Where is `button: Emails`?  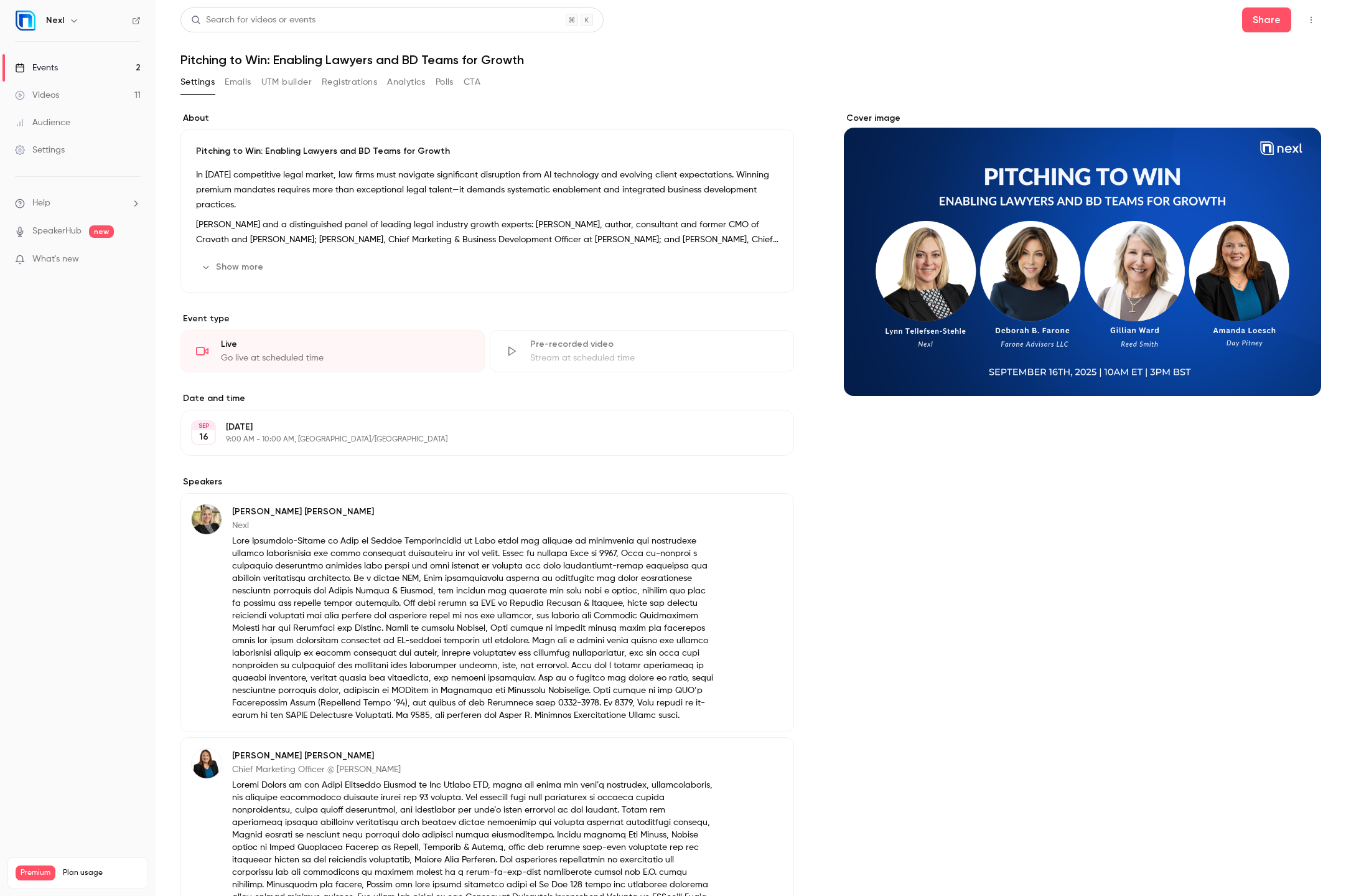
button: Emails is located at coordinates (238, 82).